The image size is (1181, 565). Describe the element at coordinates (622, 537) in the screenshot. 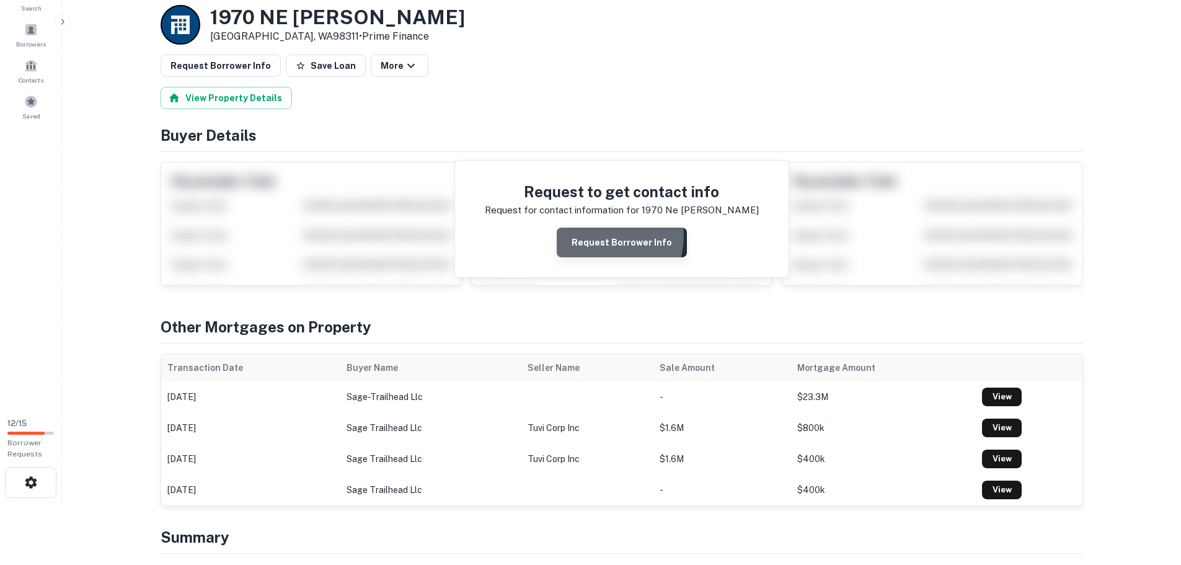

I see `h4: Summary` at that location.